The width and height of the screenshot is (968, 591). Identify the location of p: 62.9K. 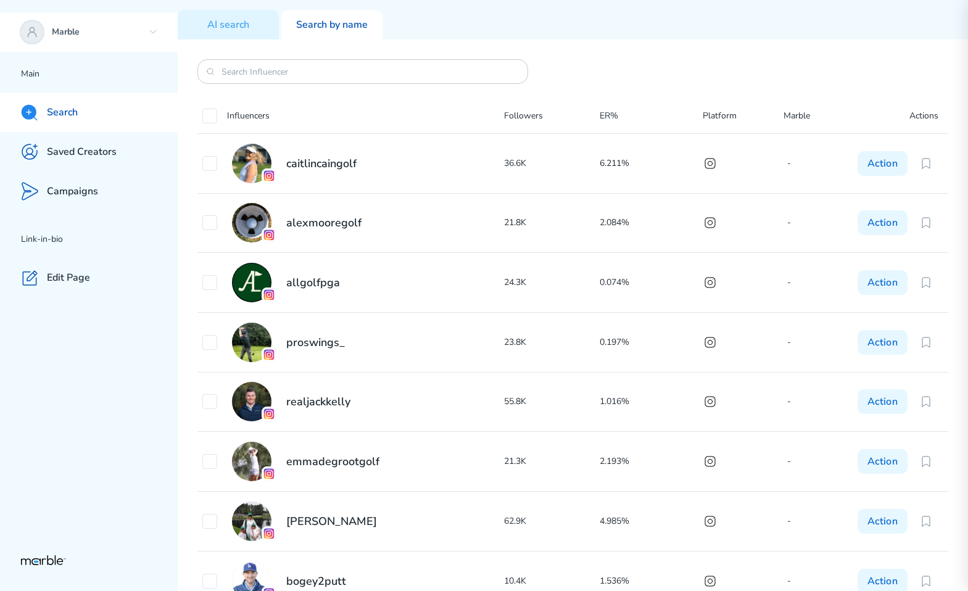
(552, 522).